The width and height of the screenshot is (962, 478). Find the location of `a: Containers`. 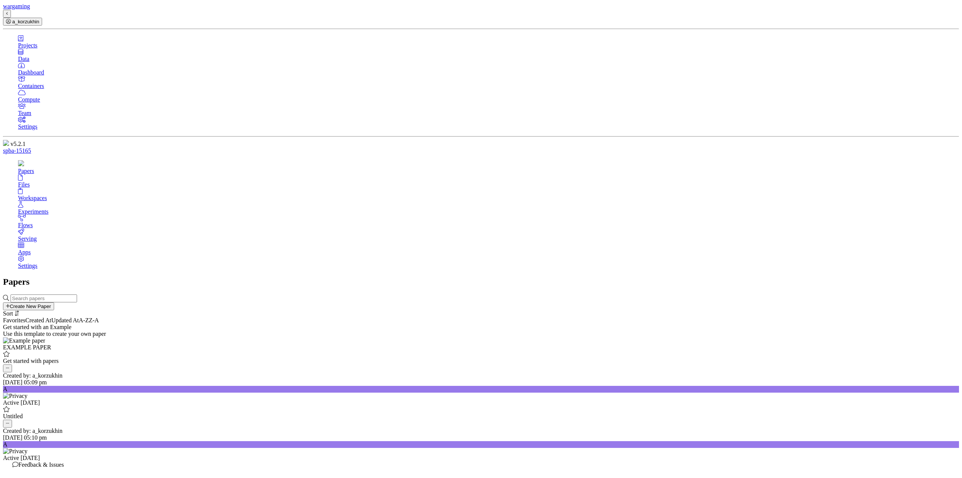

a: Containers is located at coordinates (489, 83).